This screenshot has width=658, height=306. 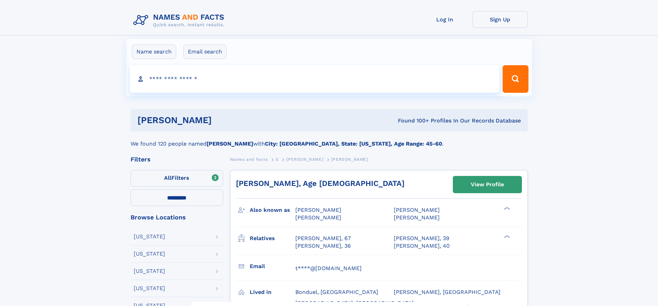 I want to click on div: Found 100+ Profiles In Our Records Database, so click(x=413, y=121).